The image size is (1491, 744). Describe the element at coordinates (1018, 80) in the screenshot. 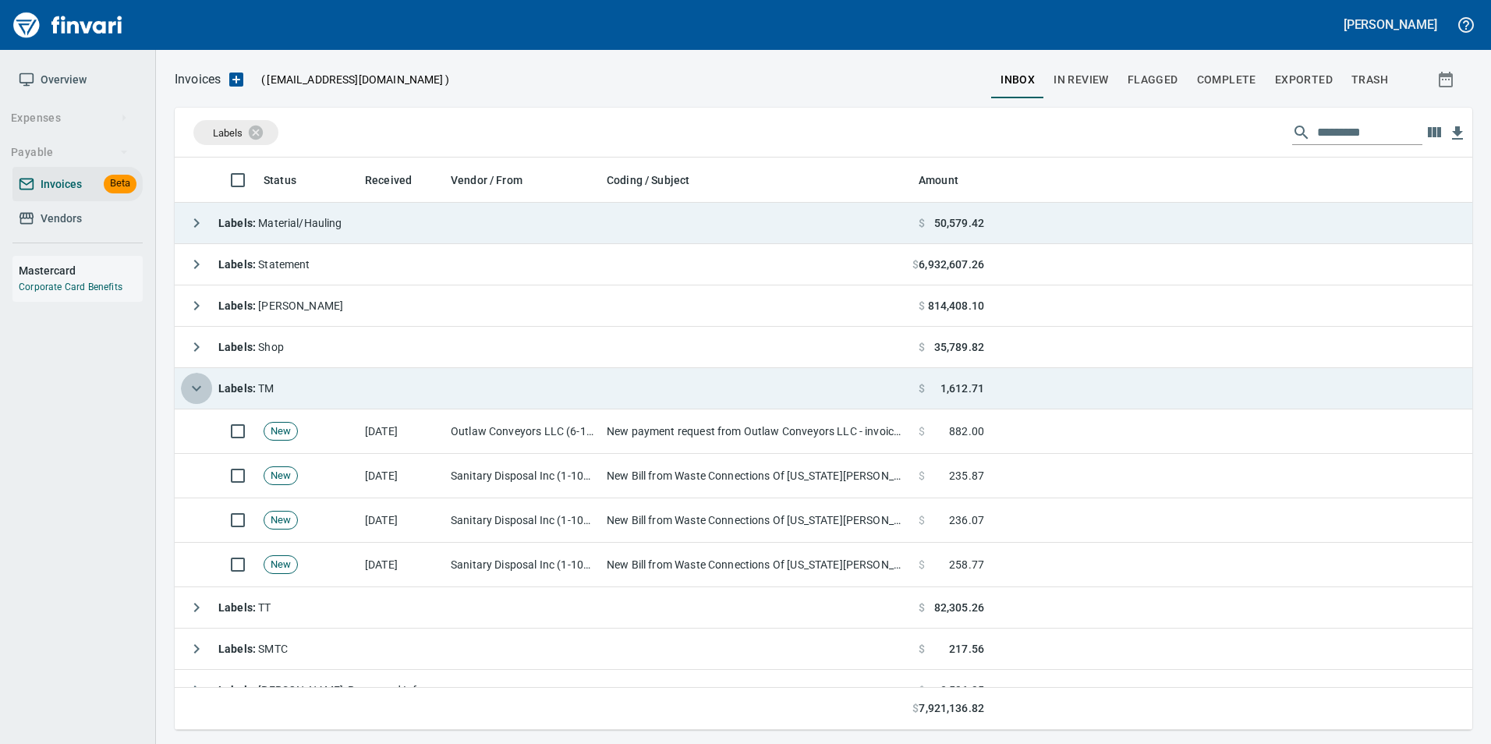

I see `span: inbox` at that location.